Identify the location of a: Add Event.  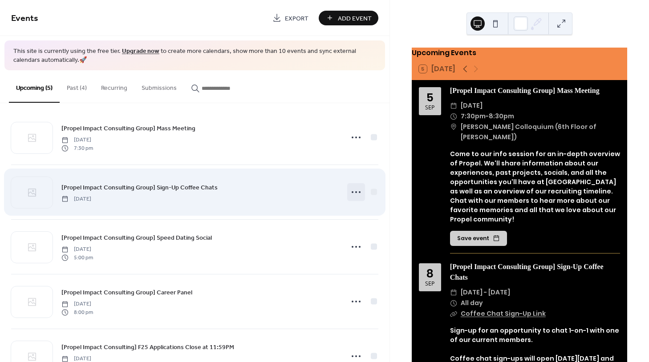
(348, 18).